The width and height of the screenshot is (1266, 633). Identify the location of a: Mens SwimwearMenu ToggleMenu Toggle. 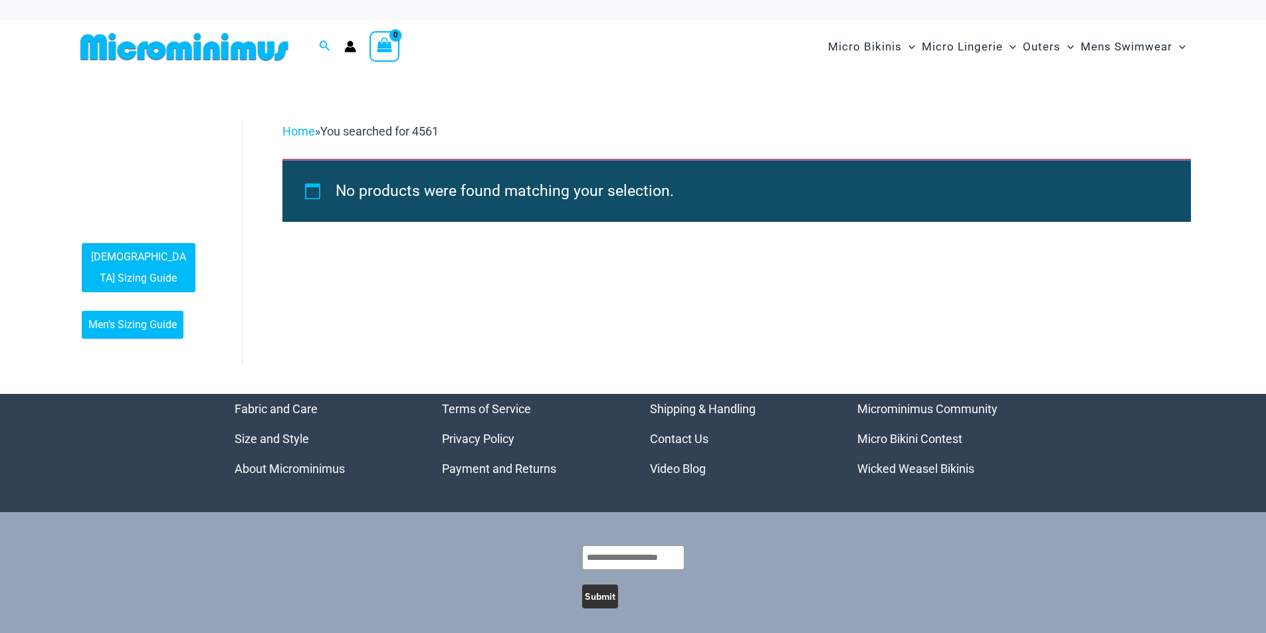
(1133, 47).